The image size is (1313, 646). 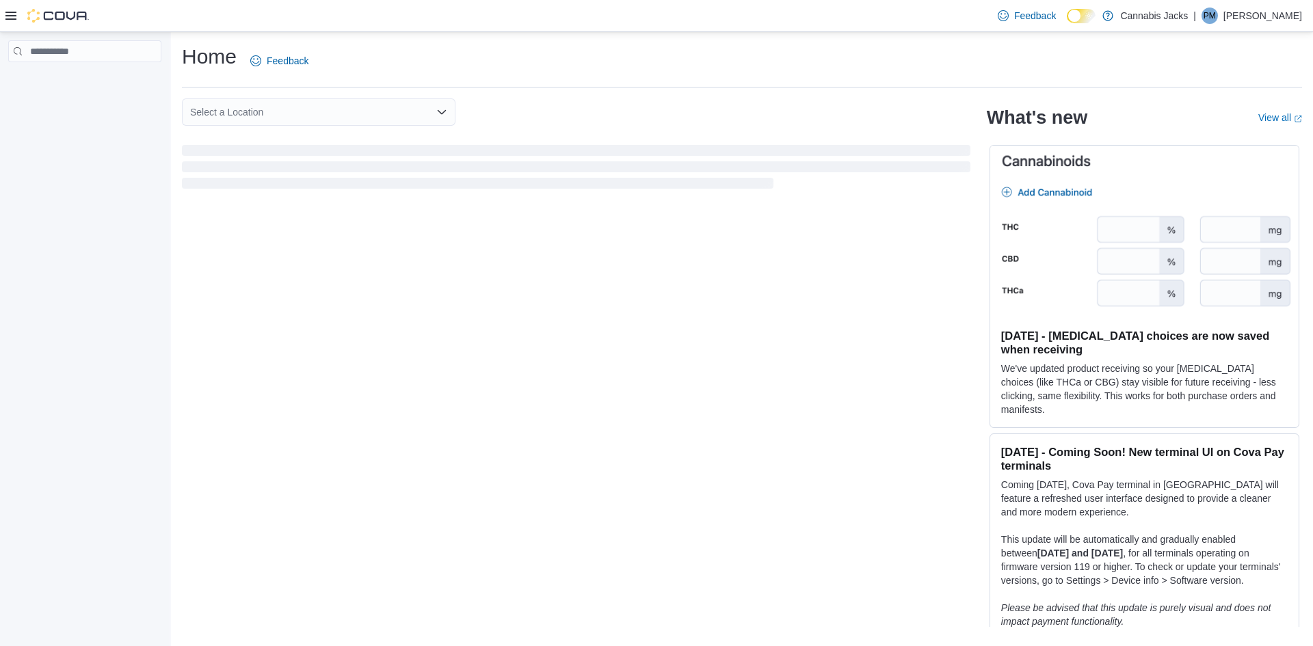 What do you see at coordinates (1037, 118) in the screenshot?
I see `h2: What's new` at bounding box center [1037, 118].